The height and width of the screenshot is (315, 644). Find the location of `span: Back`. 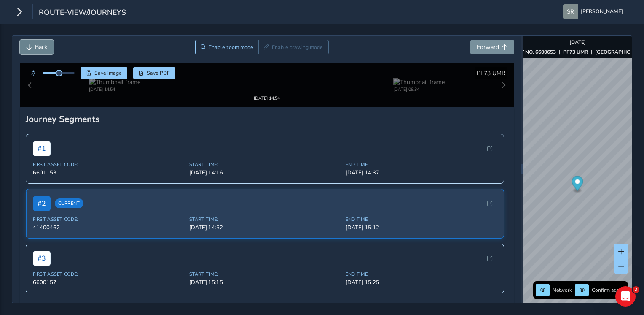

span: Back is located at coordinates (41, 47).